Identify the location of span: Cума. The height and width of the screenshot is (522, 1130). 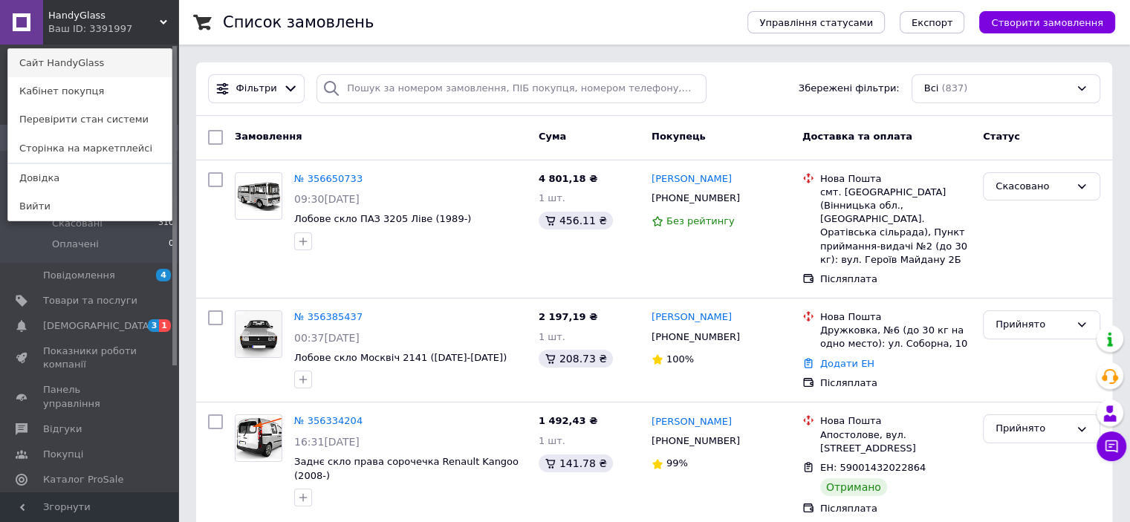
(552, 136).